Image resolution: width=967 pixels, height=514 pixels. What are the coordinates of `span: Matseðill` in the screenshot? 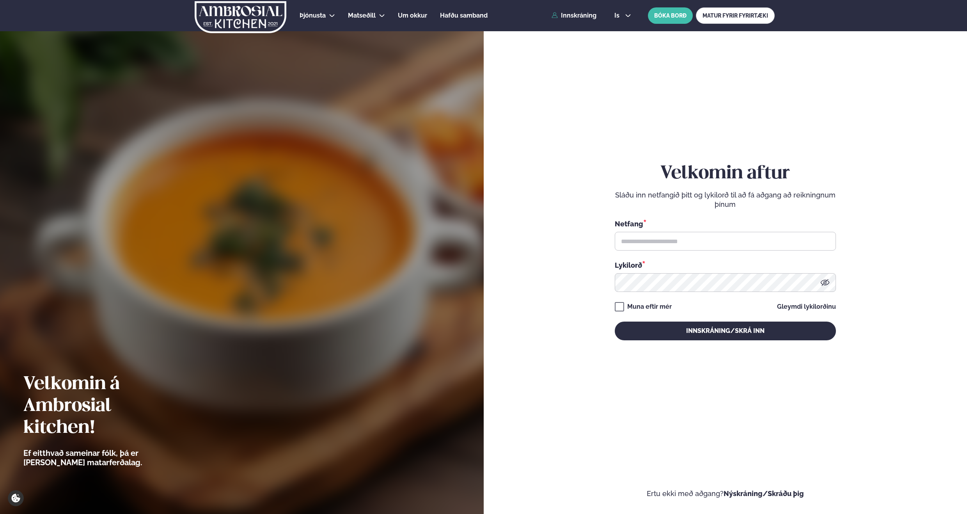 It's located at (362, 15).